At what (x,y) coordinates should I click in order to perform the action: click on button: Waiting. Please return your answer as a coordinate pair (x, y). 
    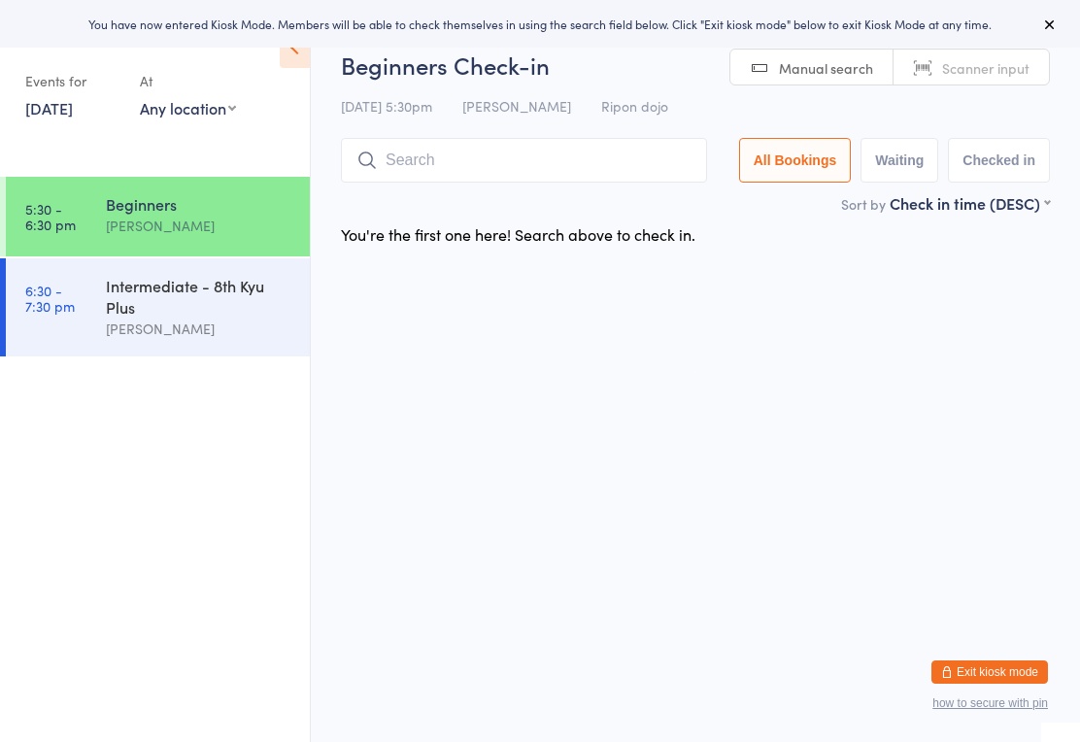
    Looking at the image, I should click on (899, 160).